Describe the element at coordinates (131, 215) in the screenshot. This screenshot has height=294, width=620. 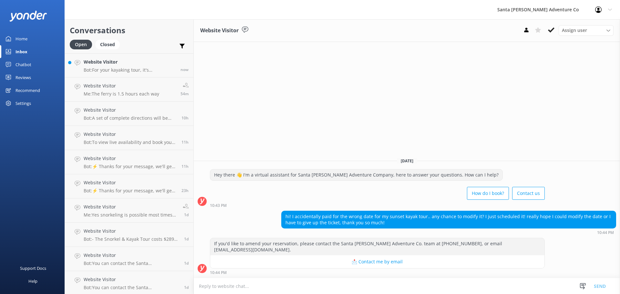
I see `p: Me: Yes snorkeling is possible most times dependent on your tour choice and timing. If you were o...` at that location.